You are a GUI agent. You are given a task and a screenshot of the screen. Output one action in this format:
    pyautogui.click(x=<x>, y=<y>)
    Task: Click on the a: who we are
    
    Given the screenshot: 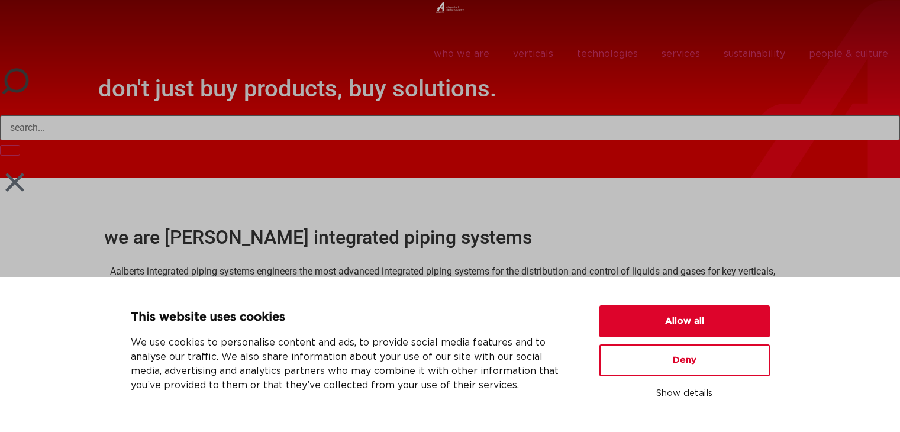 What is the action you would take?
    pyautogui.click(x=462, y=54)
    